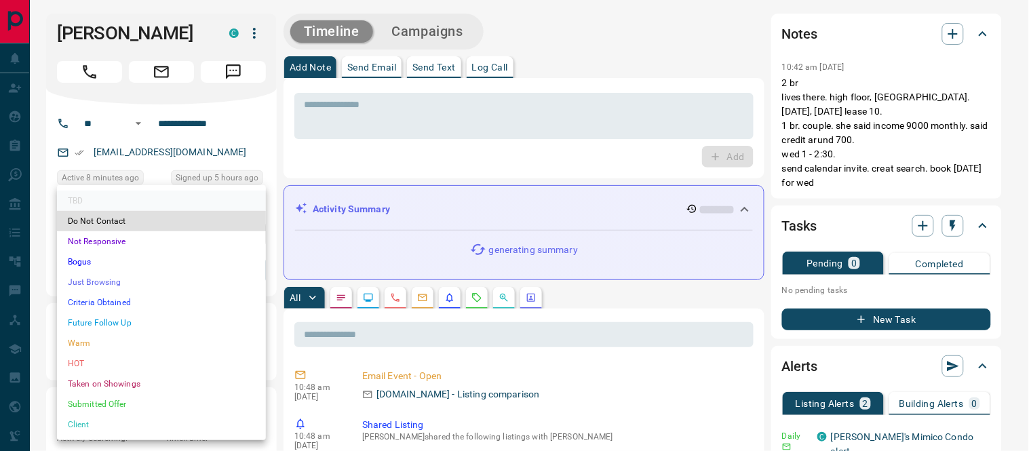 The height and width of the screenshot is (451, 1029). What do you see at coordinates (161, 404) in the screenshot?
I see `li: Submitted Offer` at bounding box center [161, 404].